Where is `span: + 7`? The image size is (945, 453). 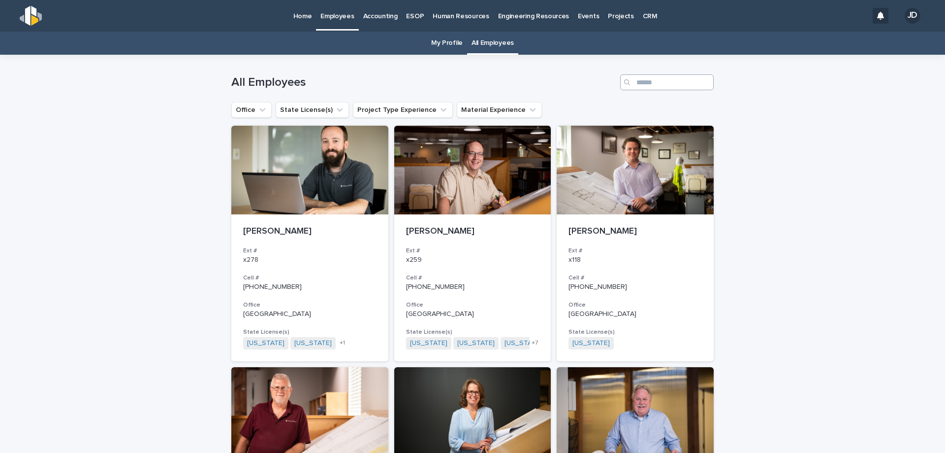
span: + 7 is located at coordinates (535, 343).